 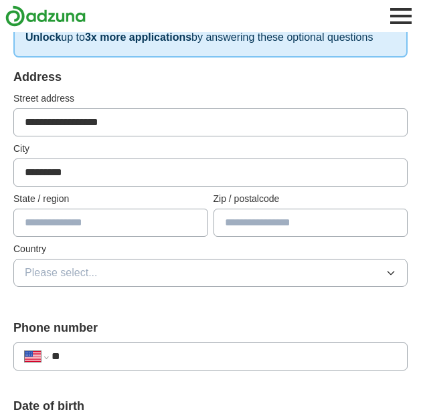 What do you see at coordinates (210, 149) in the screenshot?
I see `label: City` at bounding box center [210, 149].